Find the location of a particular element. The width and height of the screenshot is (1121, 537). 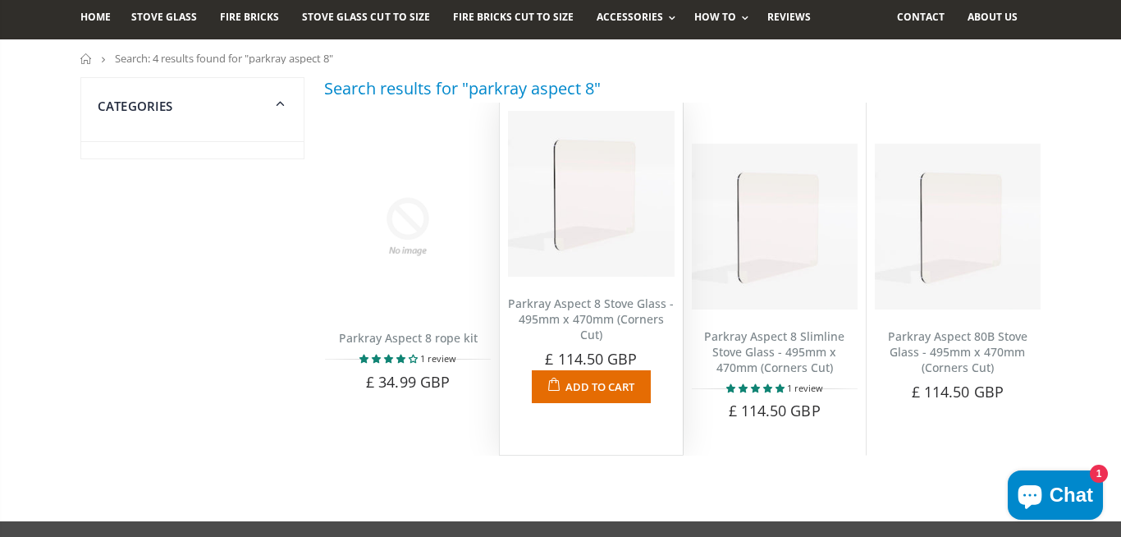

inbox-online-store-chat: Shopify online store chat is located at coordinates (1056, 497).